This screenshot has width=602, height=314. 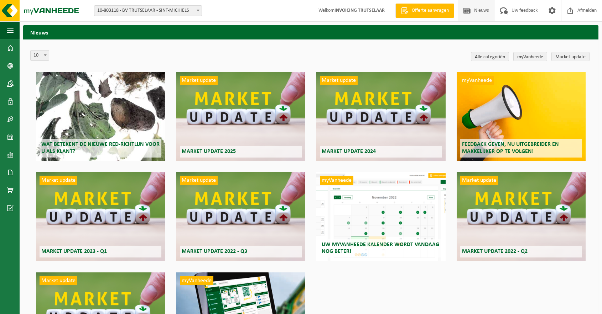 What do you see at coordinates (100, 117) in the screenshot?
I see `a: Wat betekent de nieuwe RED-richtlijn voor u als klant?` at bounding box center [100, 117].